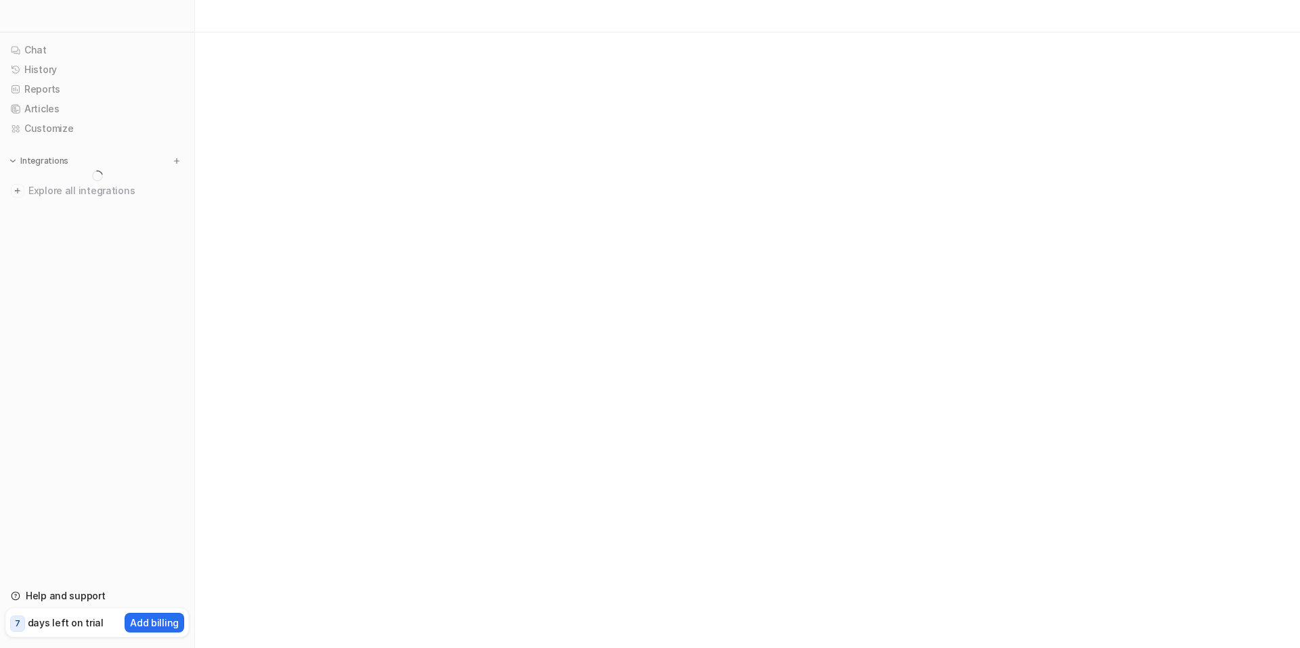 The height and width of the screenshot is (648, 1300). I want to click on span: Explore all integrations, so click(106, 191).